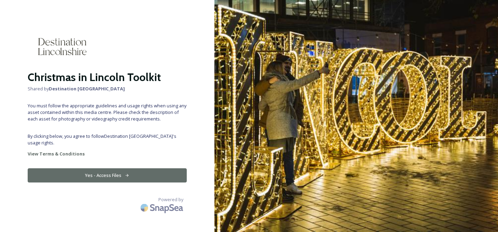 This screenshot has height=232, width=498. Describe the element at coordinates (171, 199) in the screenshot. I see `span: Powered by` at that location.